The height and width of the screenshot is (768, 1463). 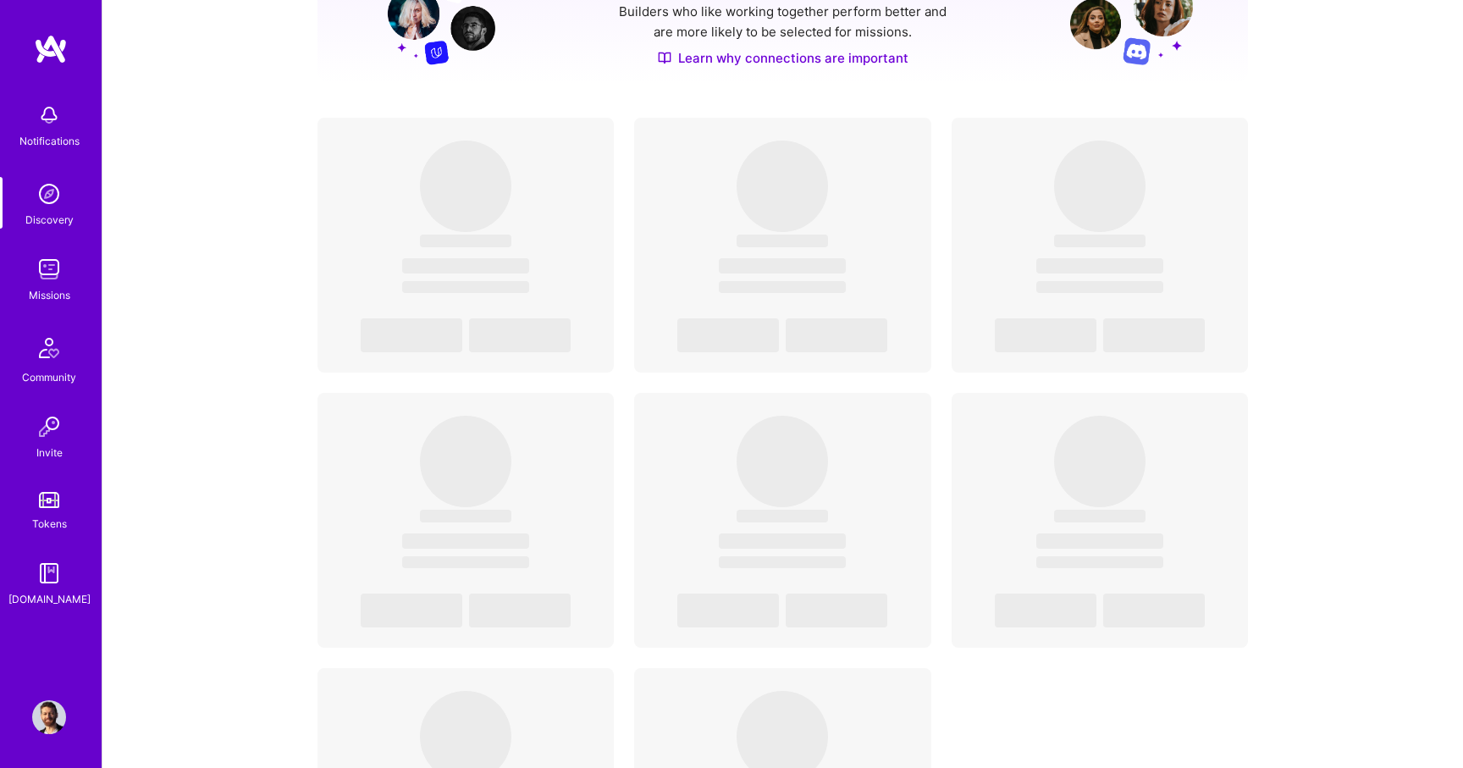 I want to click on p: Builders who like working together perform better and are more likely to be selected for missions., so click(x=782, y=22).